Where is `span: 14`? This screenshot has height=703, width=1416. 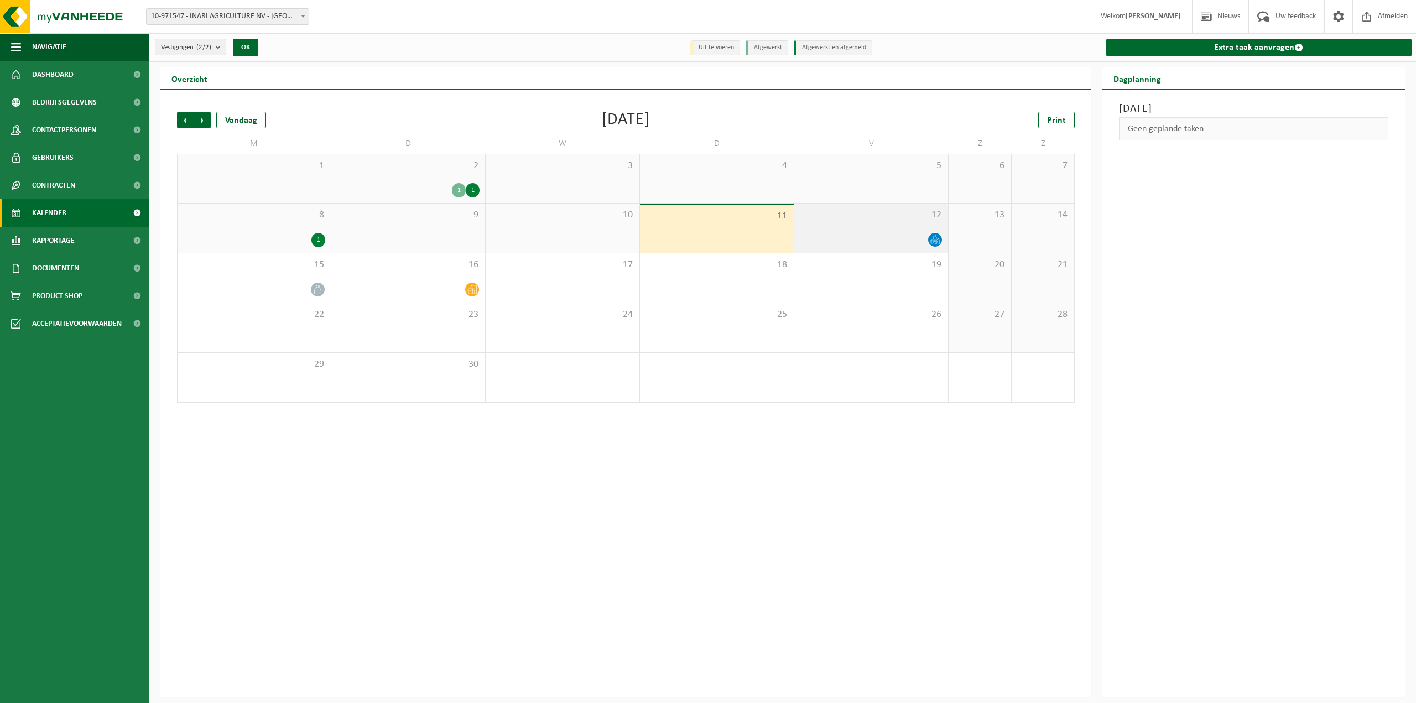
span: 14 is located at coordinates (1042, 215).